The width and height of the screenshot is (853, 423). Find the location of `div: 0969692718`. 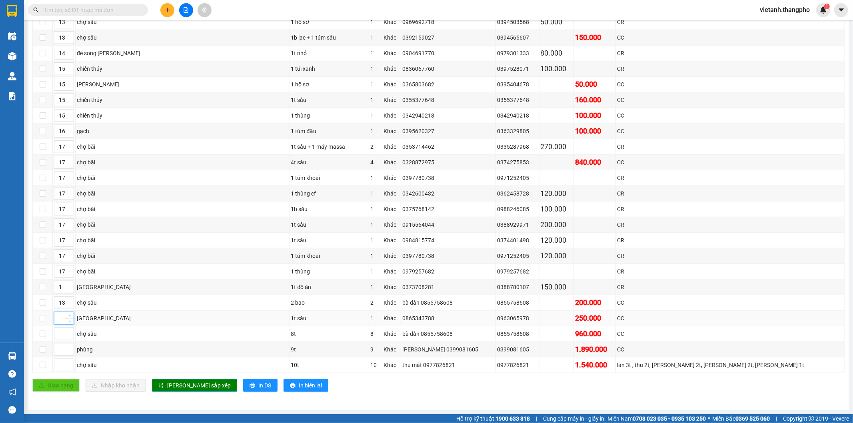

div: 0969692718 is located at coordinates (448, 22).